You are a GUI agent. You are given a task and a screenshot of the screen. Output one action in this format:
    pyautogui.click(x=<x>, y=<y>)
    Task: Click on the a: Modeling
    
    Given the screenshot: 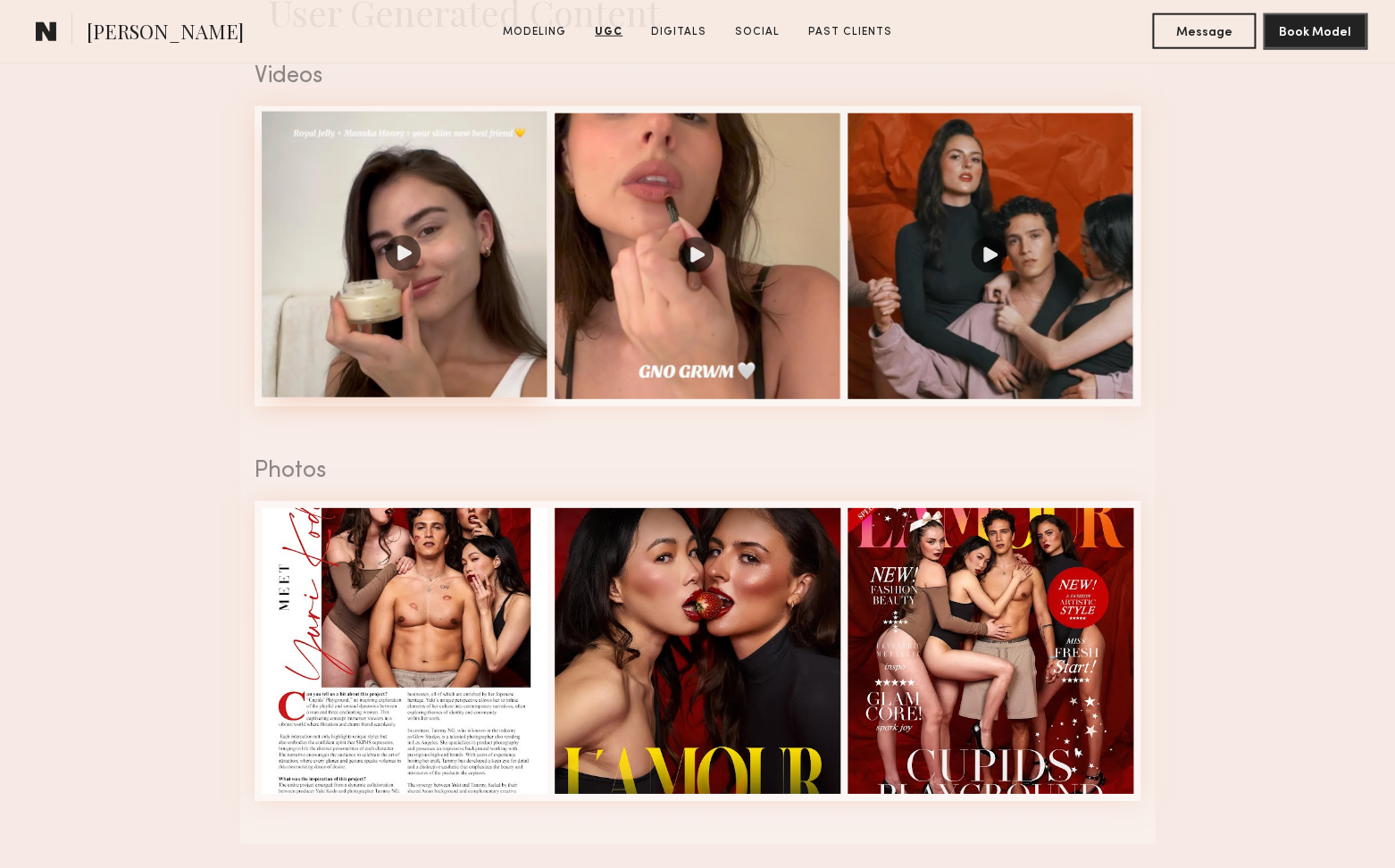 What is the action you would take?
    pyautogui.click(x=534, y=32)
    